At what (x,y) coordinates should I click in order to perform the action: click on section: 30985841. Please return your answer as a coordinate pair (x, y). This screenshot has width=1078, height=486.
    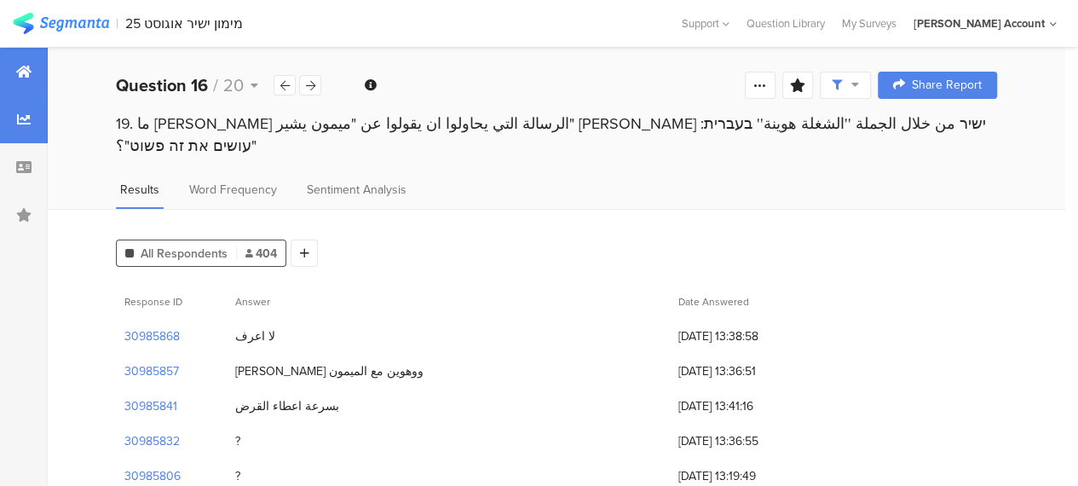
    Looking at the image, I should click on (151, 406).